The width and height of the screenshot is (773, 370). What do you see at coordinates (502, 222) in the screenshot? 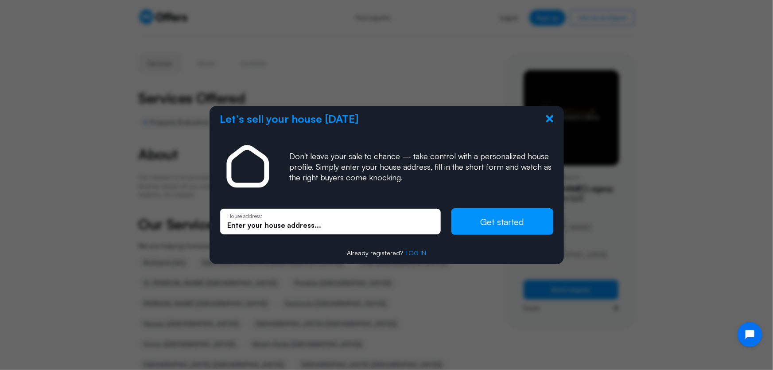
I see `span: Get started` at bounding box center [502, 222].